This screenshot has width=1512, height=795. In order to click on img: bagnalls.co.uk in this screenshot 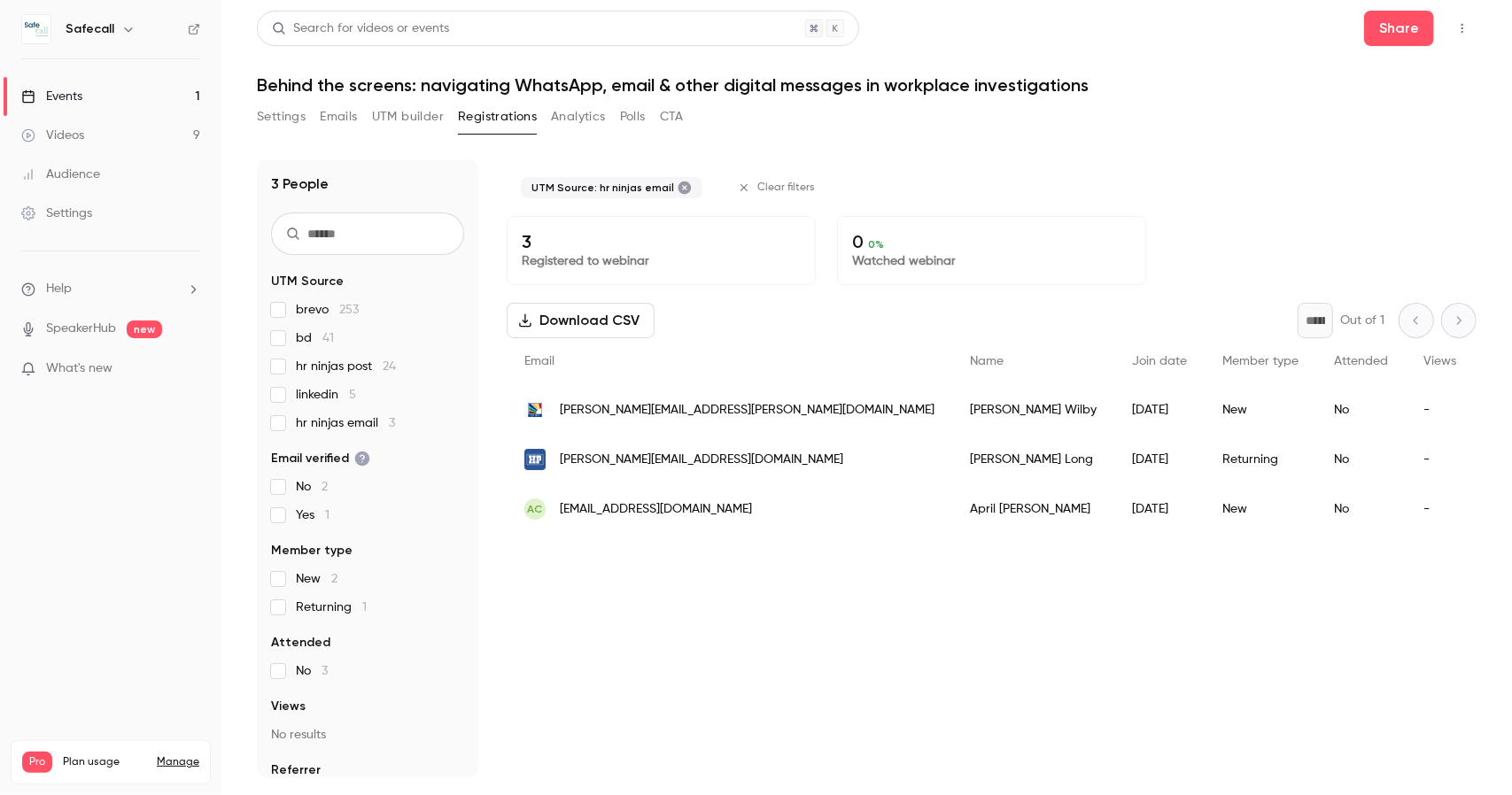, I will do `click(535, 410)`.